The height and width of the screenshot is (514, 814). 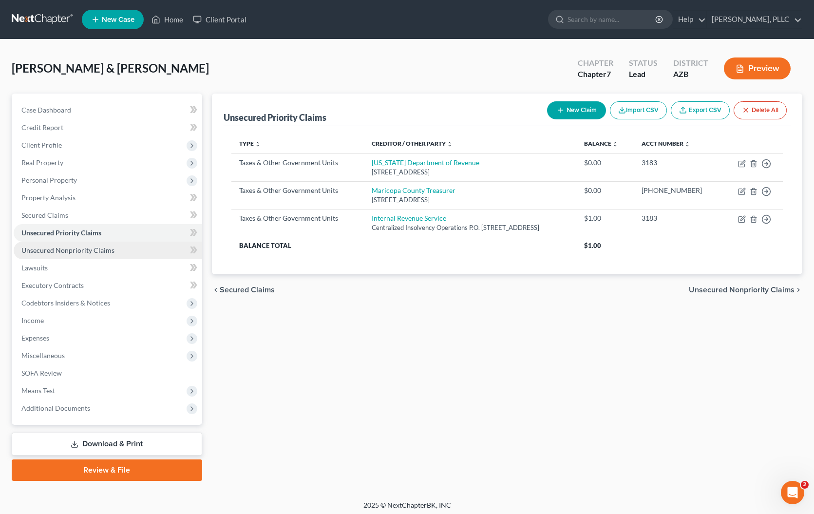 I want to click on div: $1.00, so click(x=605, y=218).